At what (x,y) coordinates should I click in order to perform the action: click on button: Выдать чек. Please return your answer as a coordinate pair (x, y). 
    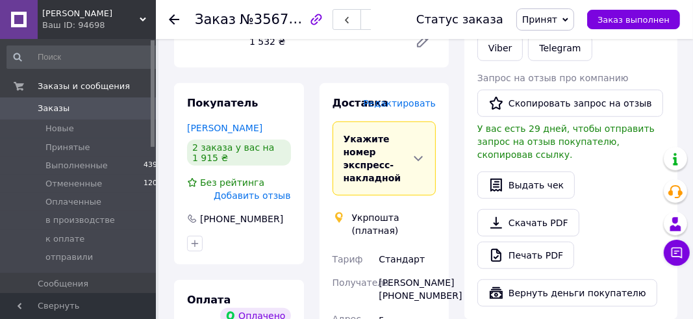
    Looking at the image, I should click on (526, 185).